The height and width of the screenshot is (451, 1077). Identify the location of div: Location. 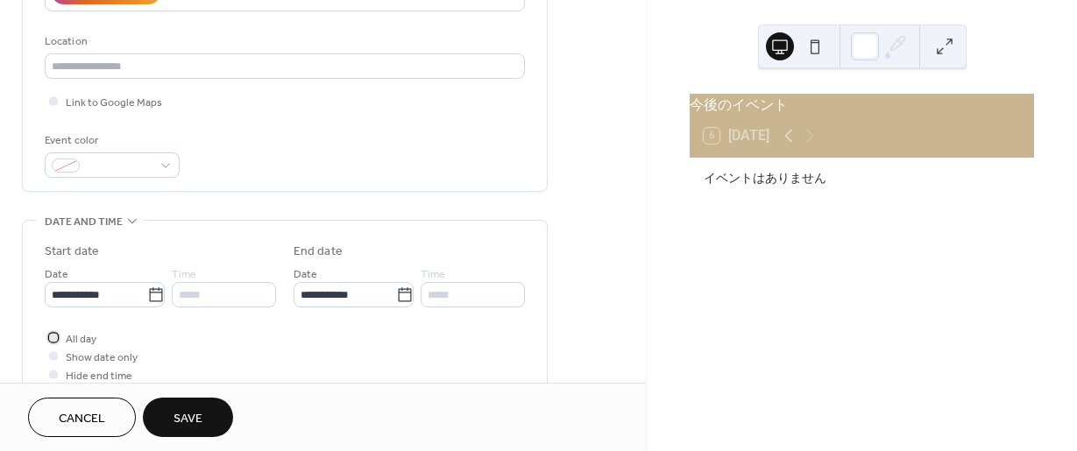
(283, 41).